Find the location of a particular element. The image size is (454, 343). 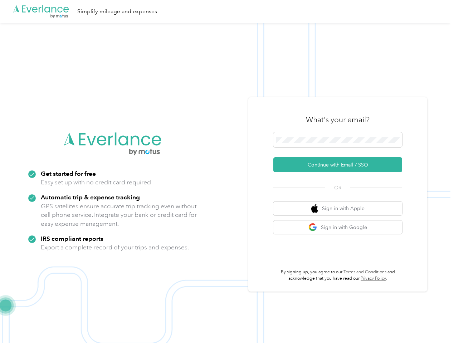

p: By signing up, you agree to our and acknowledge that you have read our . is located at coordinates (338, 276).